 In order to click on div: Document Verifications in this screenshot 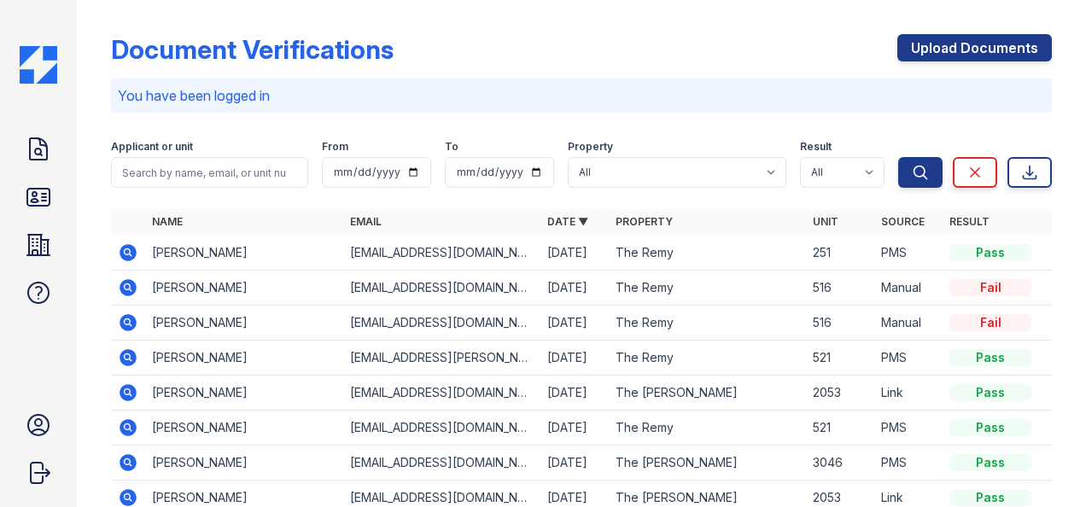, I will do `click(252, 50)`.